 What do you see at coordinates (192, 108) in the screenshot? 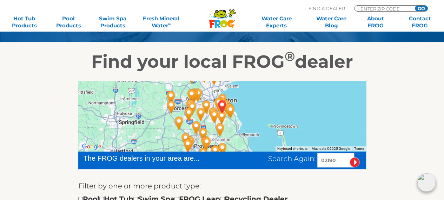
I see `div: Village Pool & Spa, Inc - 24 miles away.` at bounding box center [192, 108].